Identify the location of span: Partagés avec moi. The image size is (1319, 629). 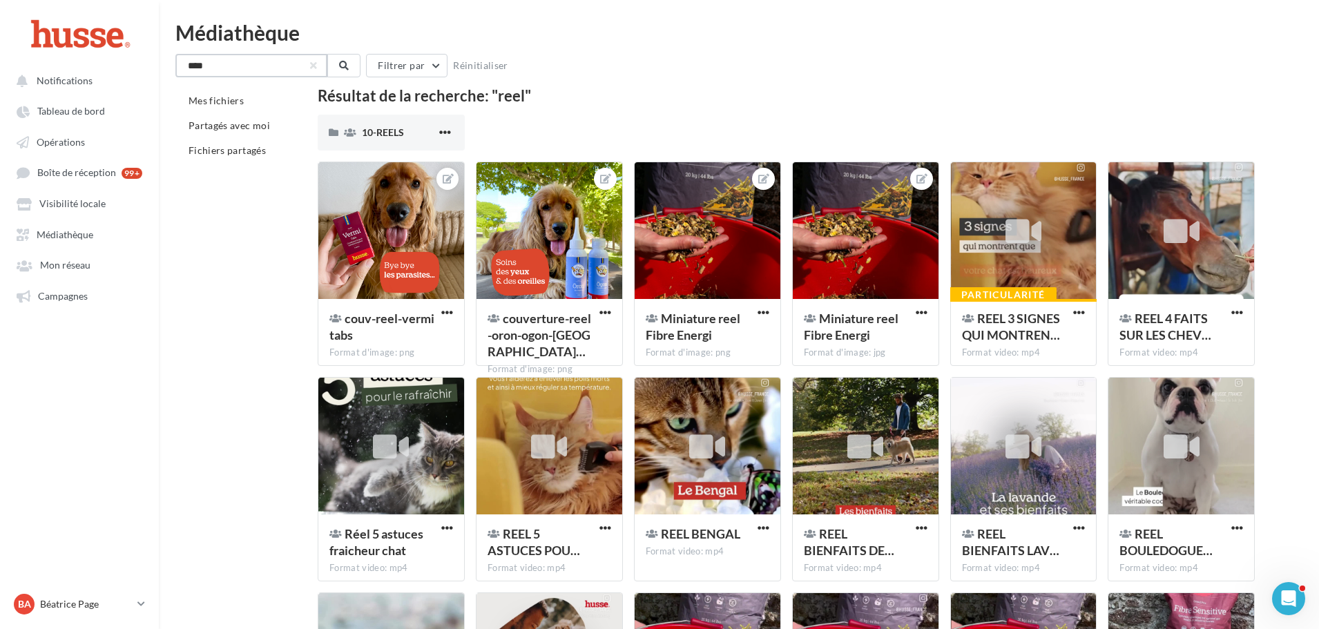
(229, 125).